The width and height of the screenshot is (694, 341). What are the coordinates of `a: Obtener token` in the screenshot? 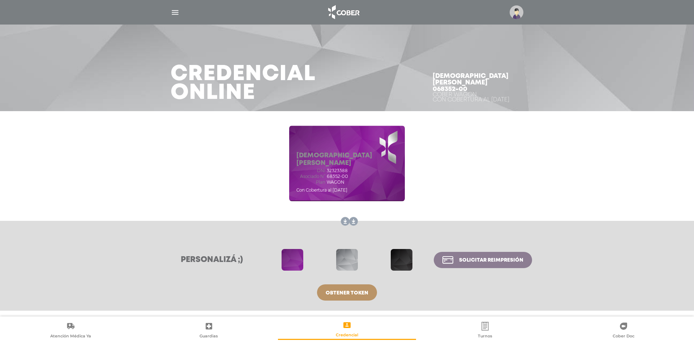 It's located at (347, 293).